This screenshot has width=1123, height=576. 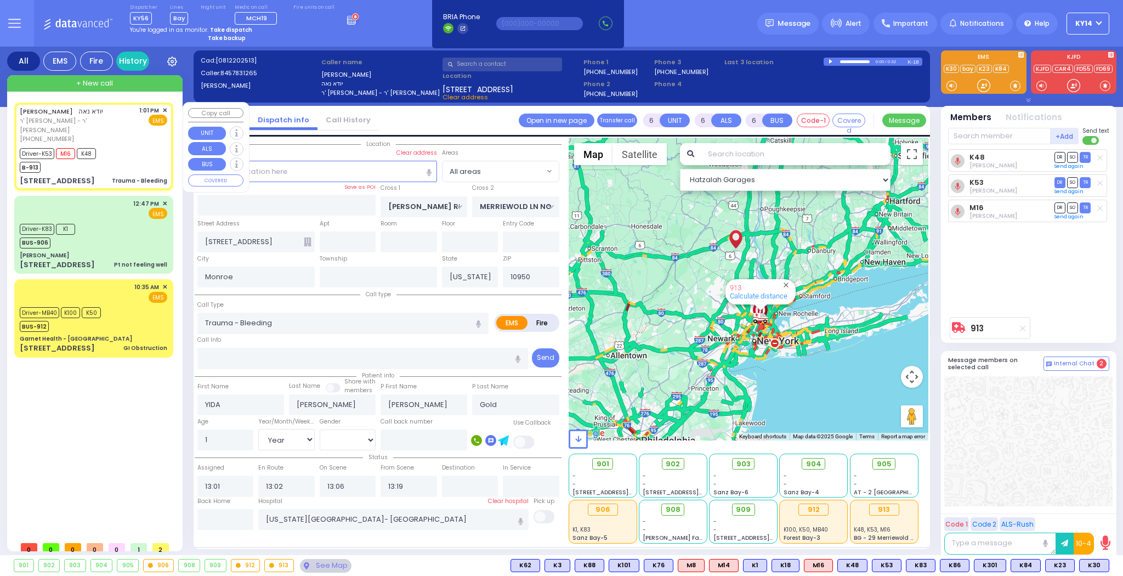 What do you see at coordinates (540, 24) in the screenshot?
I see `input: (000)000-00000` at bounding box center [540, 24].